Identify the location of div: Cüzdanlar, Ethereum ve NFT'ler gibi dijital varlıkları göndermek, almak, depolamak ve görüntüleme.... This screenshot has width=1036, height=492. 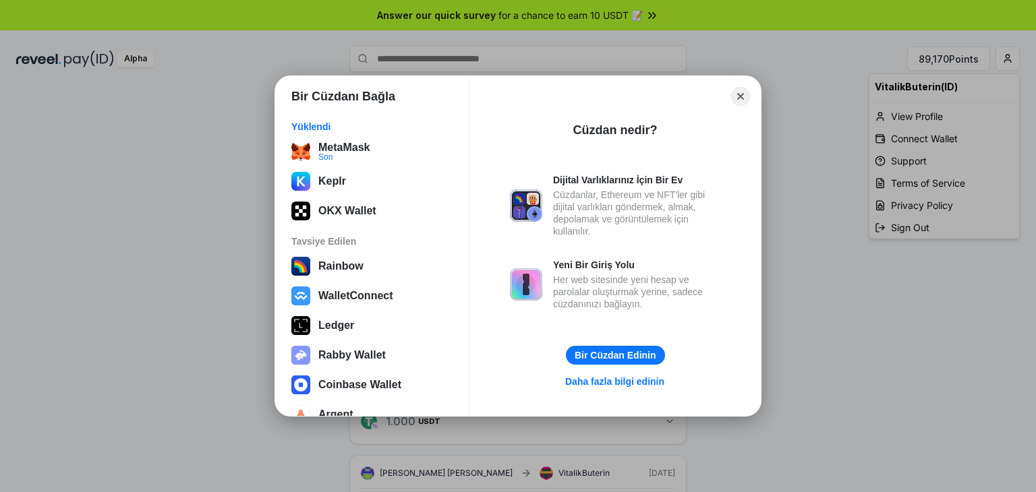
(636, 213).